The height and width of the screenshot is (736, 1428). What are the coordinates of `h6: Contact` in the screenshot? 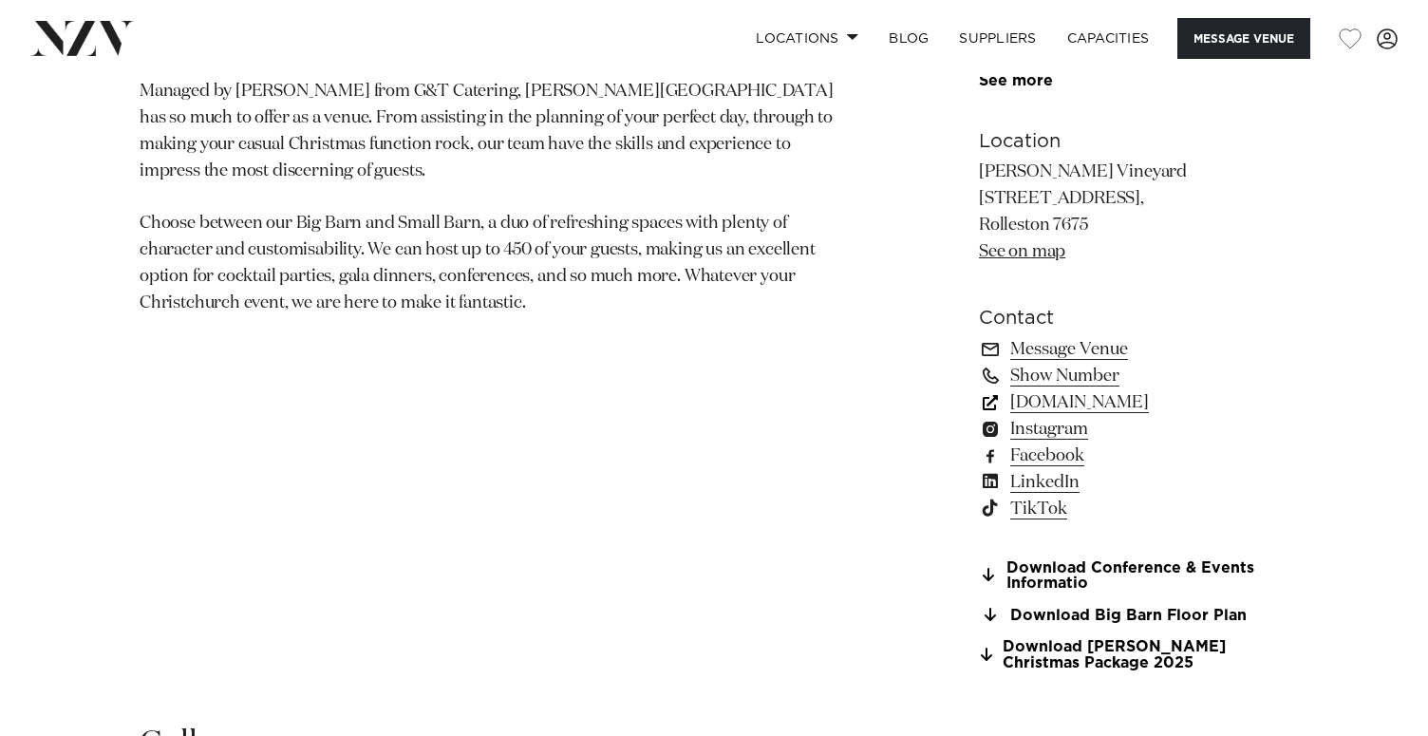 It's located at (1134, 318).